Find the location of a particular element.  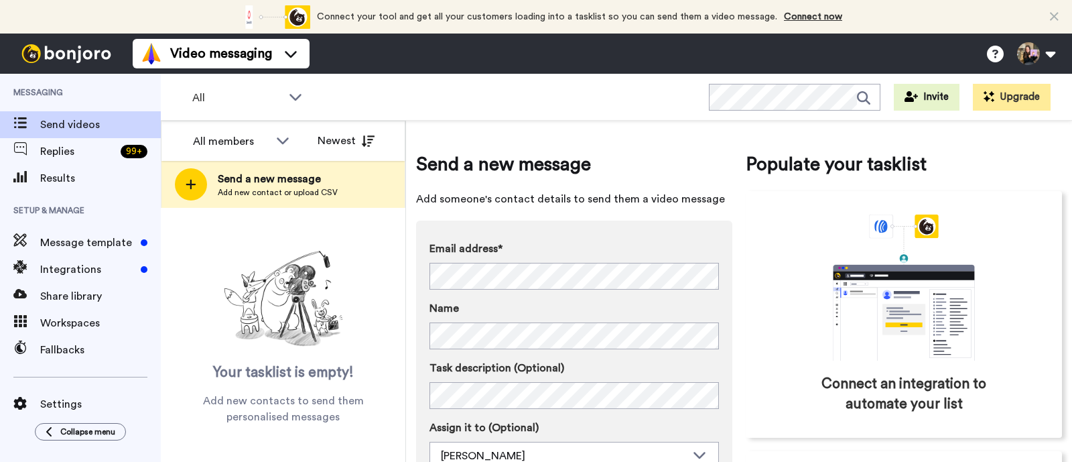

span: Add new contact or upload CSV is located at coordinates (277, 192).